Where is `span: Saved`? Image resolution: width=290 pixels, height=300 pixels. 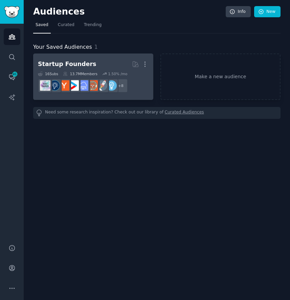
span: Saved is located at coordinates (42, 25).